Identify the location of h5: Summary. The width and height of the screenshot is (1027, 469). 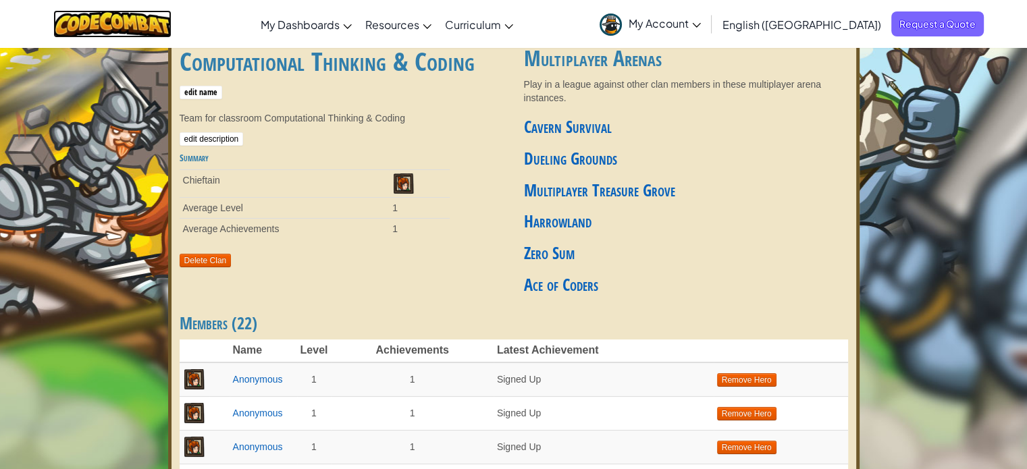
(342, 157).